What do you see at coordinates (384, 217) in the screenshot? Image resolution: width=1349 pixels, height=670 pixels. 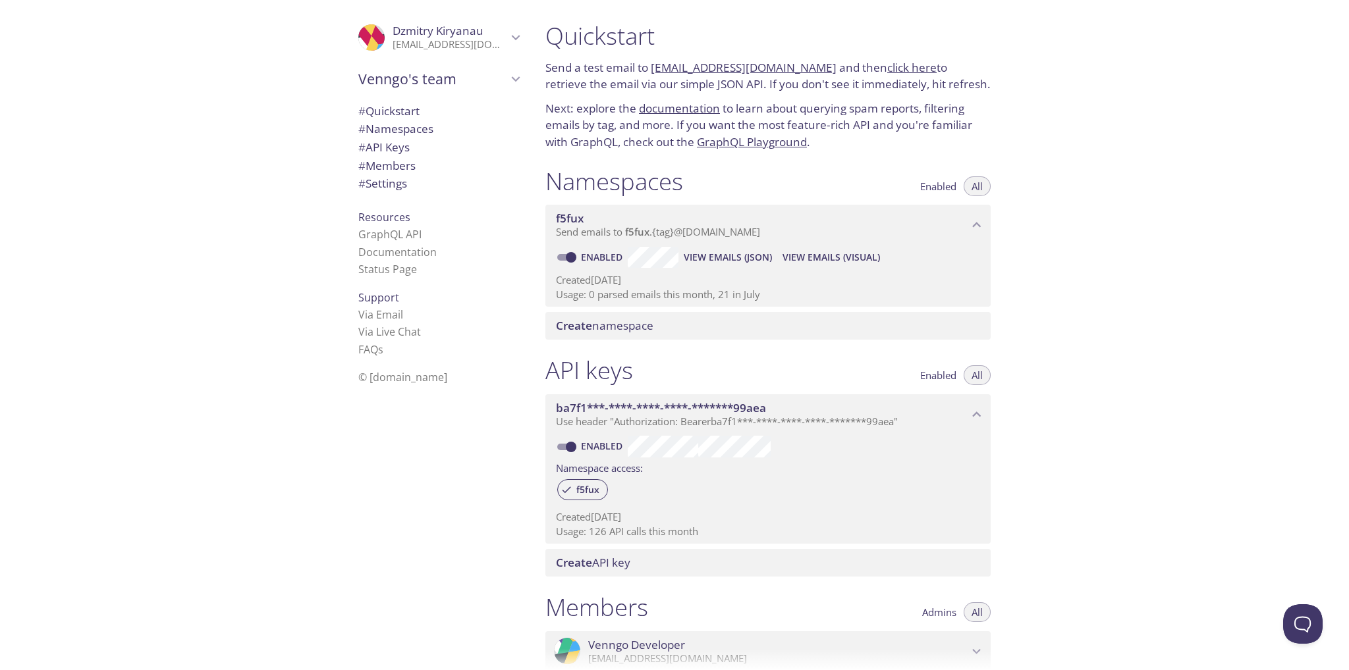 I see `span: Resources` at bounding box center [384, 217].